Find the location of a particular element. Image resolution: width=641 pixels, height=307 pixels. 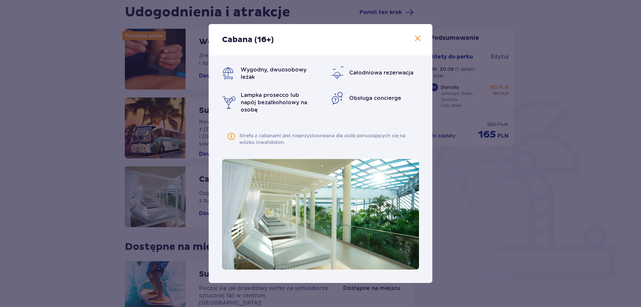

p: Cabana (16+) is located at coordinates (248, 40).